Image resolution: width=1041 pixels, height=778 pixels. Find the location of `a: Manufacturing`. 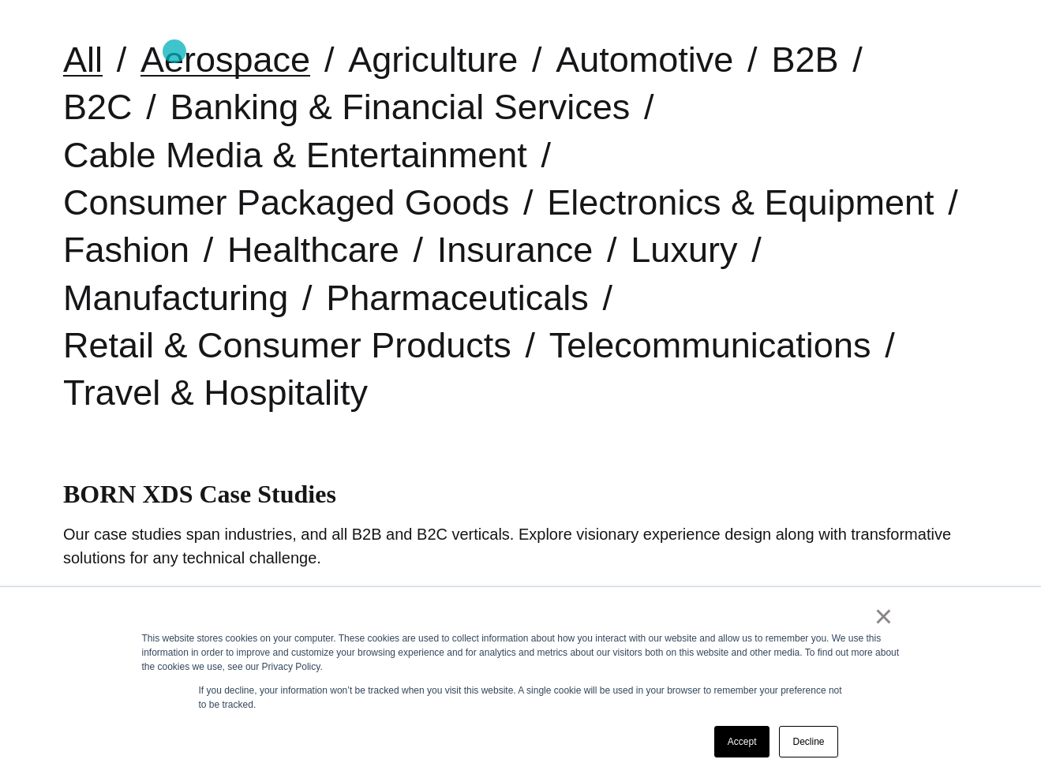

a: Manufacturing is located at coordinates (175, 298).